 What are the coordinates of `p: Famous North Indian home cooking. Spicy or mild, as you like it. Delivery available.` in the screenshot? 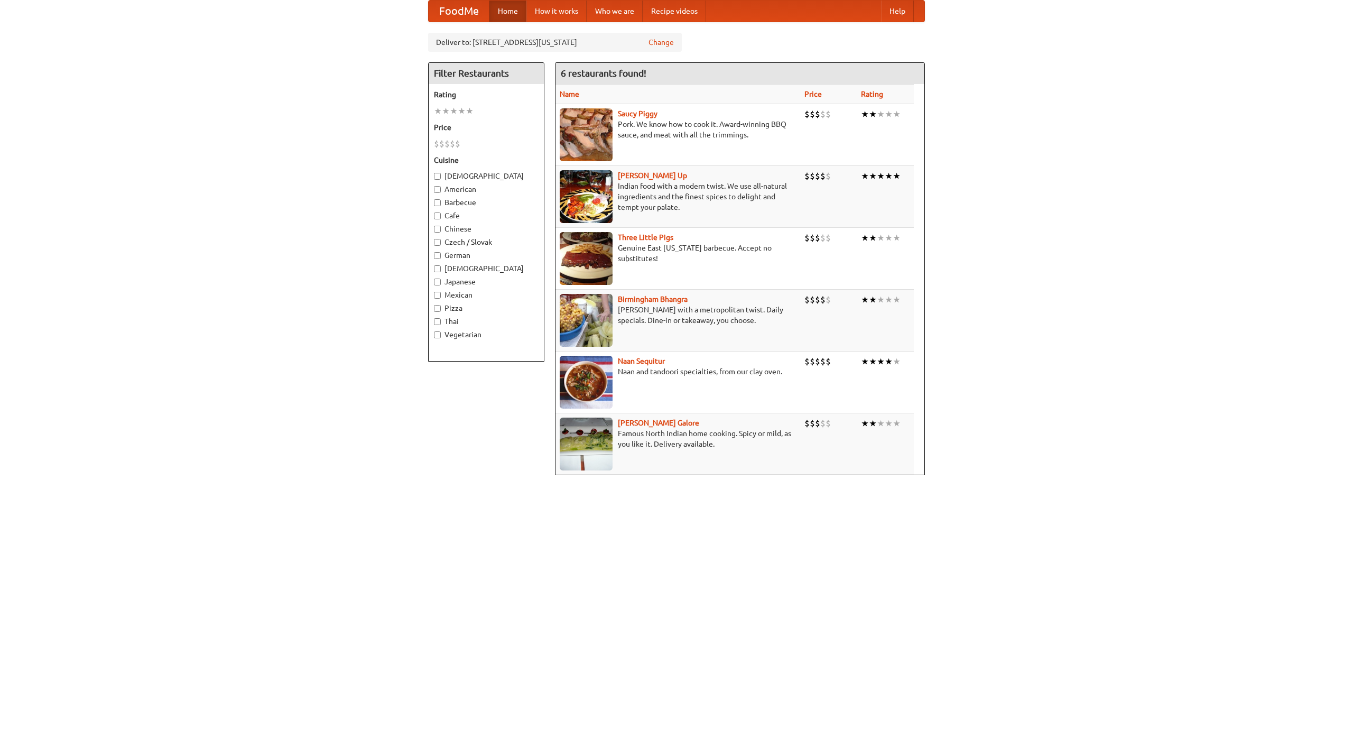 It's located at (678, 439).